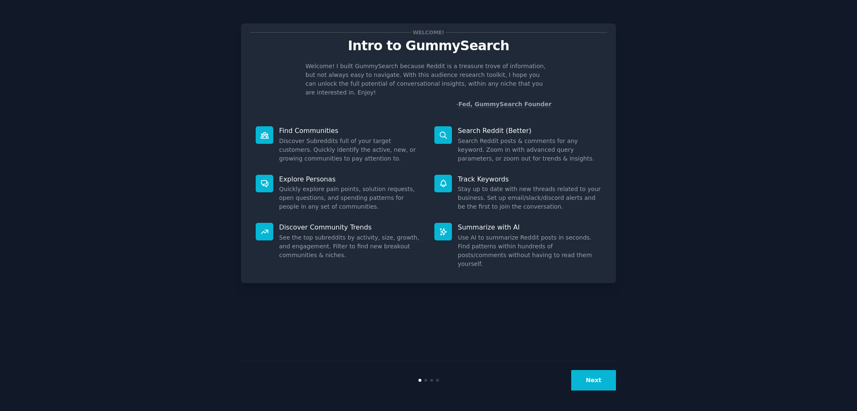  Describe the element at coordinates (428, 46) in the screenshot. I see `p: Intro to GummySearch` at that location.